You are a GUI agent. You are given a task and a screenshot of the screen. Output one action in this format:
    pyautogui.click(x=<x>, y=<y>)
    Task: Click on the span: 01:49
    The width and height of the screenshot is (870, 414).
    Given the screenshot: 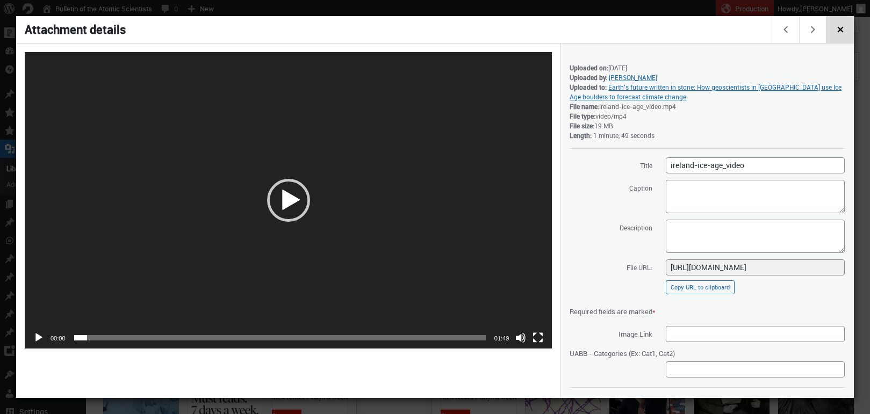 What is the action you would take?
    pyautogui.click(x=502, y=339)
    